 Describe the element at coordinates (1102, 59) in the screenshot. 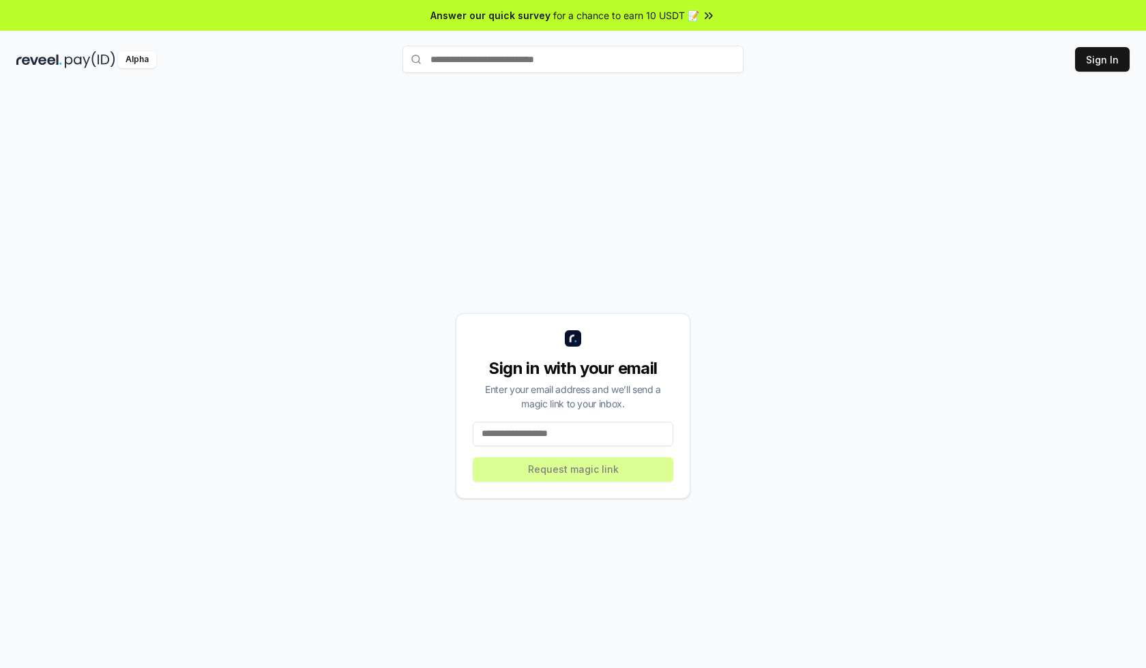

I see `button: Sign In` at that location.